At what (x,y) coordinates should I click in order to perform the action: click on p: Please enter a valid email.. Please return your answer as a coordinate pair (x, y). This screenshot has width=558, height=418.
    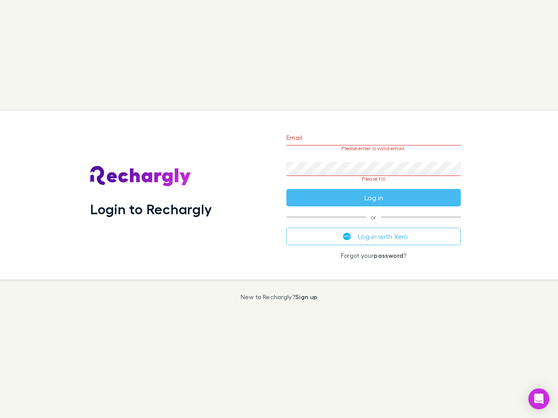
    Looking at the image, I should click on (373, 149).